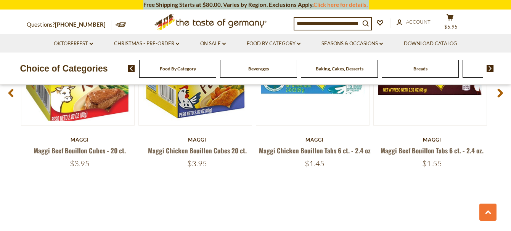 This screenshot has height=231, width=511. What do you see at coordinates (420, 69) in the screenshot?
I see `span: Breads` at bounding box center [420, 69].